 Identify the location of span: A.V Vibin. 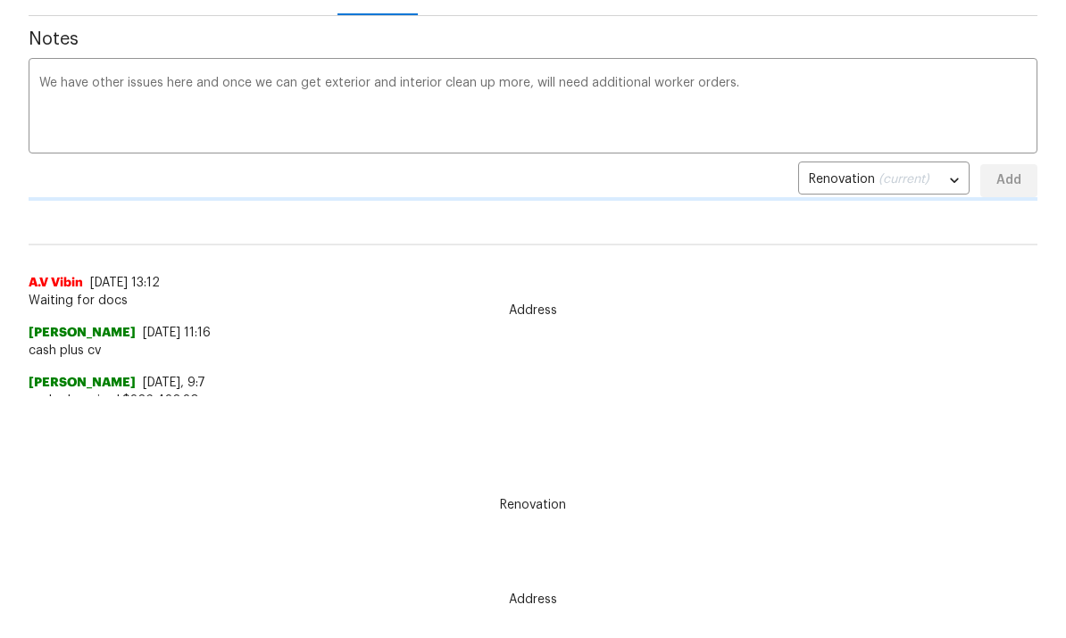
(55, 283).